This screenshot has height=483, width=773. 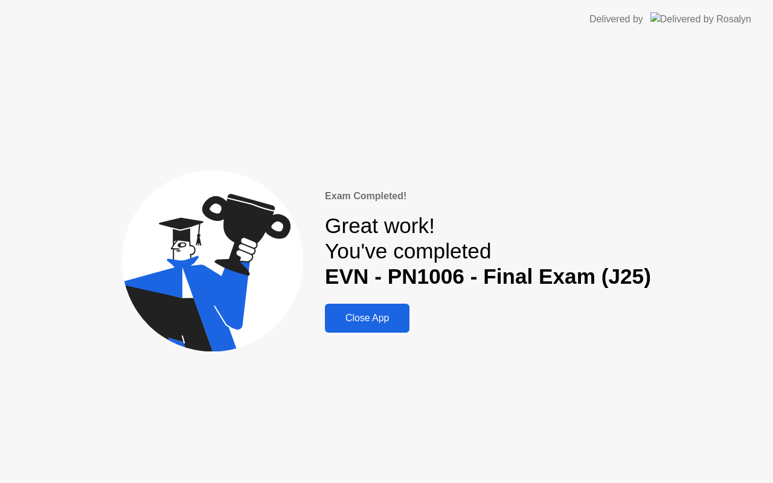 What do you see at coordinates (367, 318) in the screenshot?
I see `div: Close App` at bounding box center [367, 318].